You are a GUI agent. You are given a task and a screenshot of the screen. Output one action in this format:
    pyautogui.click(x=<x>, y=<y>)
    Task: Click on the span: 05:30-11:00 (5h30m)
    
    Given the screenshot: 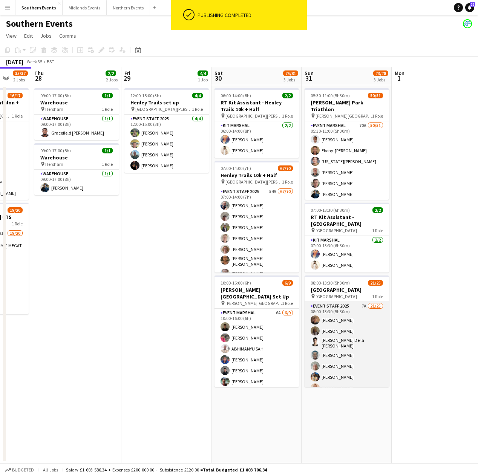 What is the action you would take?
    pyautogui.click(x=330, y=95)
    